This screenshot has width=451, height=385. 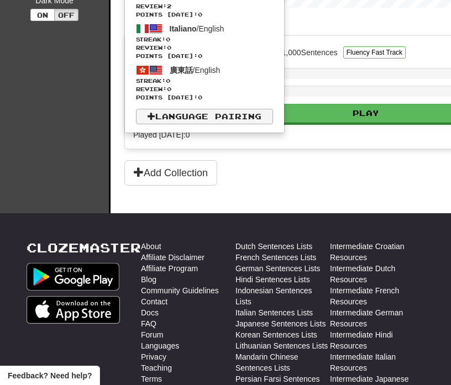 I want to click on a: Mandarin Chinese Sentences Lists, so click(x=282, y=362).